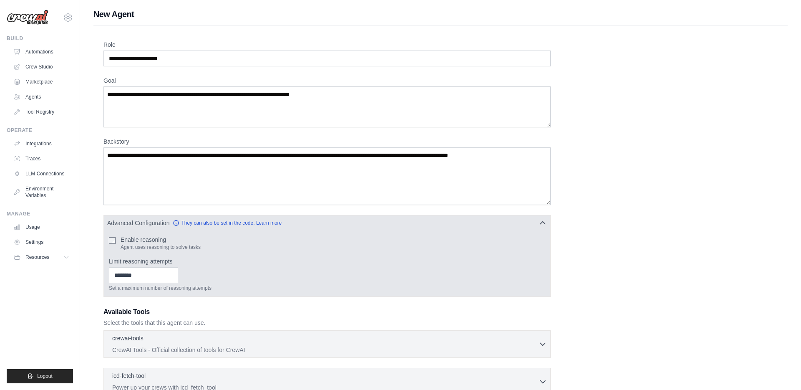  I want to click on button: Advanced Configuration They can also be set in the code. Learn more, so click(327, 223).